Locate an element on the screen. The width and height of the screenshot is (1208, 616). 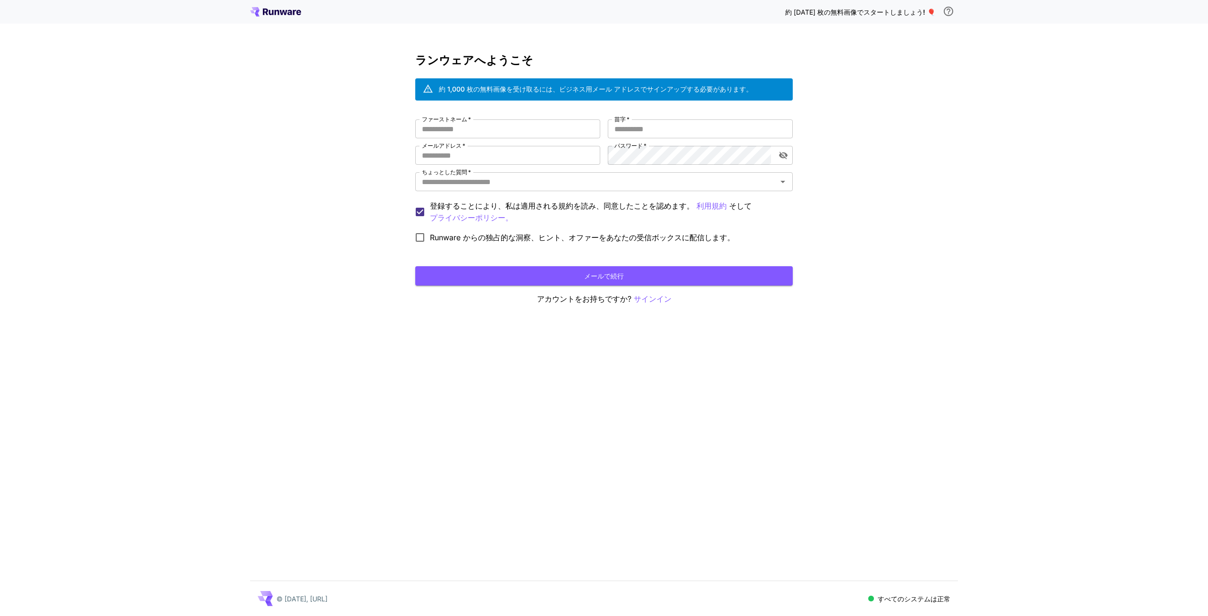
font: そして is located at coordinates (741, 206).